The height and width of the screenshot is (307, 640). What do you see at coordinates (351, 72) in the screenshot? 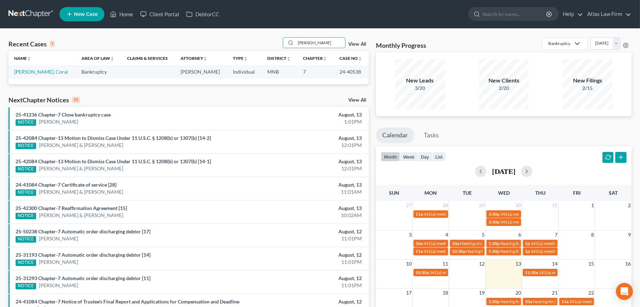
I see `td: 24-40538` at bounding box center [351, 72].